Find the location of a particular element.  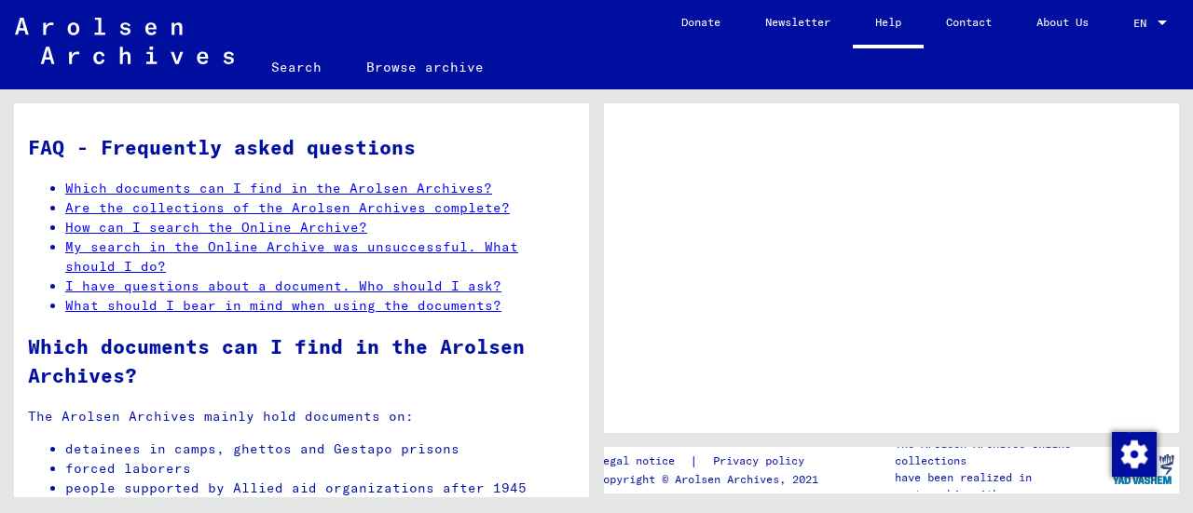

p: The Arolsen Archives mainly hold documents on: is located at coordinates (301, 417).